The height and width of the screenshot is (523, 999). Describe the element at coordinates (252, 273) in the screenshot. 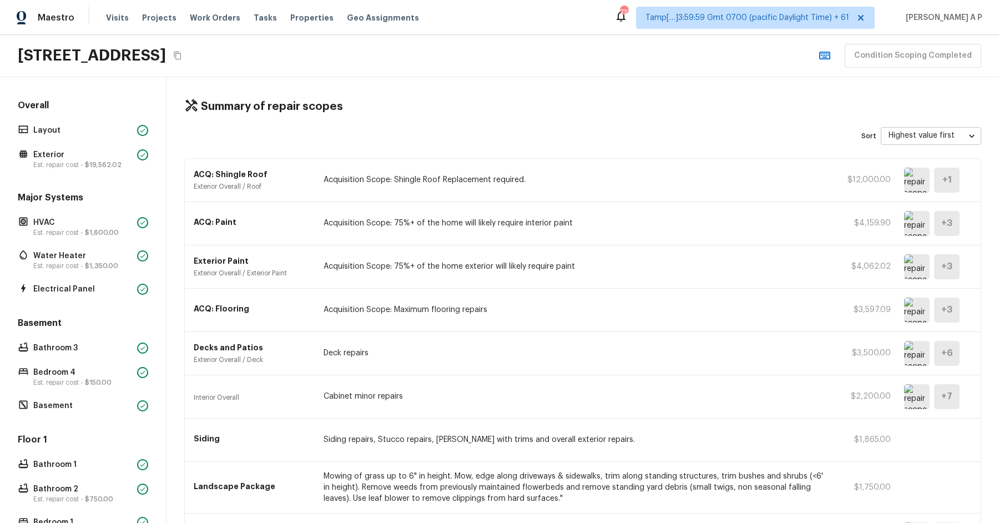

I see `p: Exterior Overall / Exterior Paint` at that location.